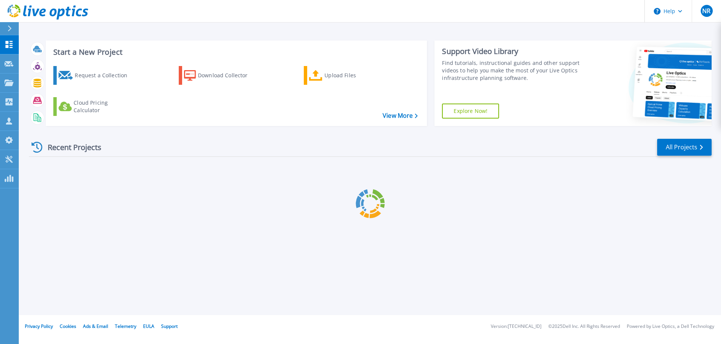 The width and height of the screenshot is (721, 344). I want to click on div: Support Video Library, so click(512, 51).